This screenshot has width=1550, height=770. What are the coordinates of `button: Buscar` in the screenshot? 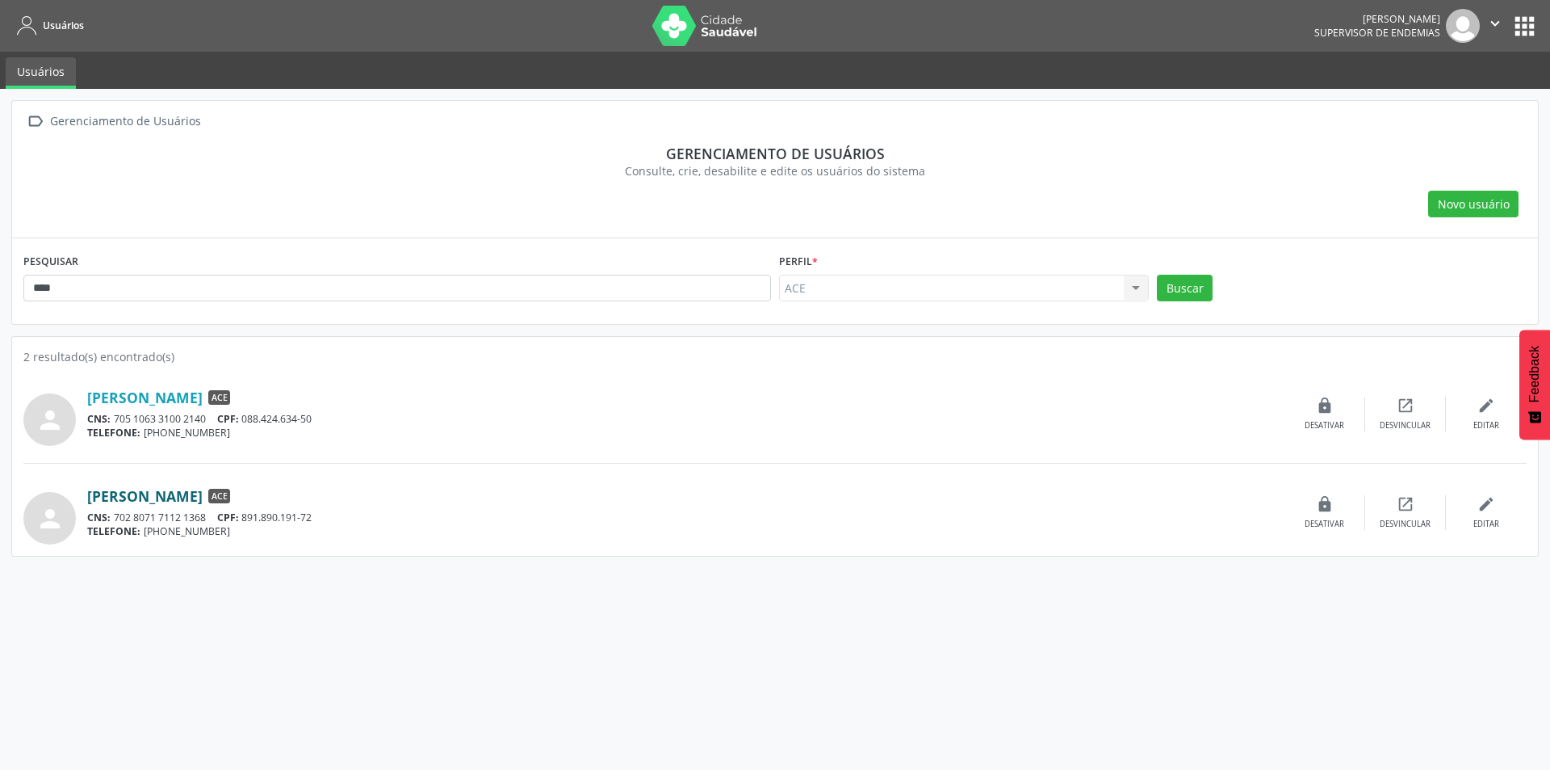 It's located at (1185, 288).